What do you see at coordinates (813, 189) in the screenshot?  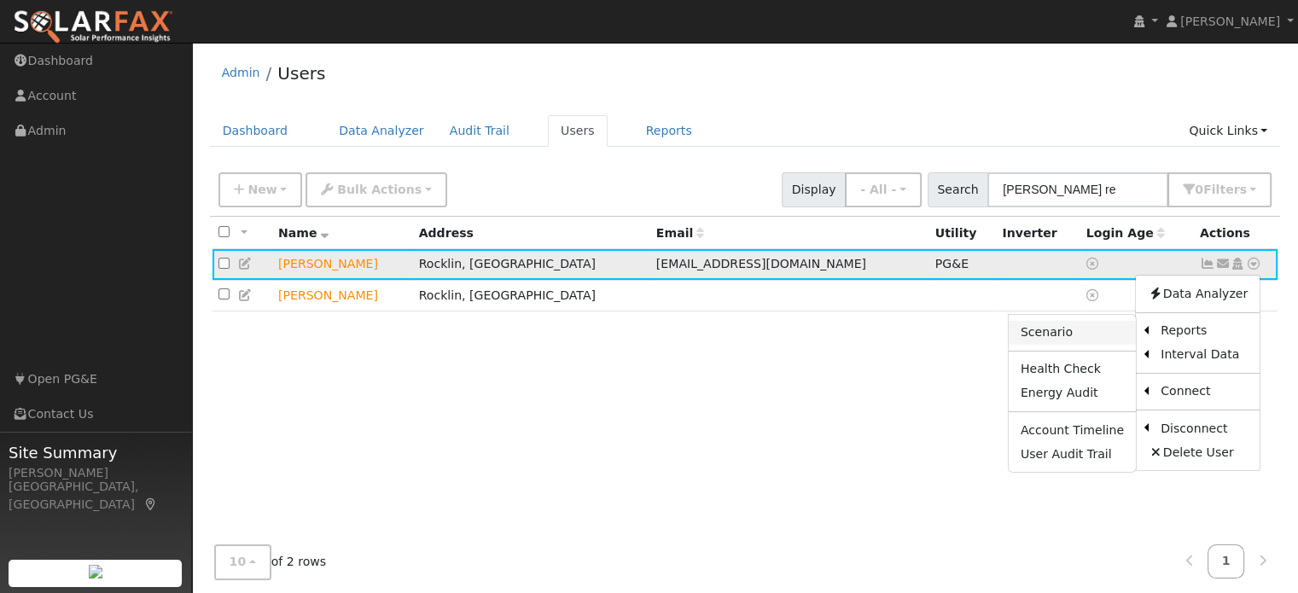 I see `span: Display` at bounding box center [813, 189].